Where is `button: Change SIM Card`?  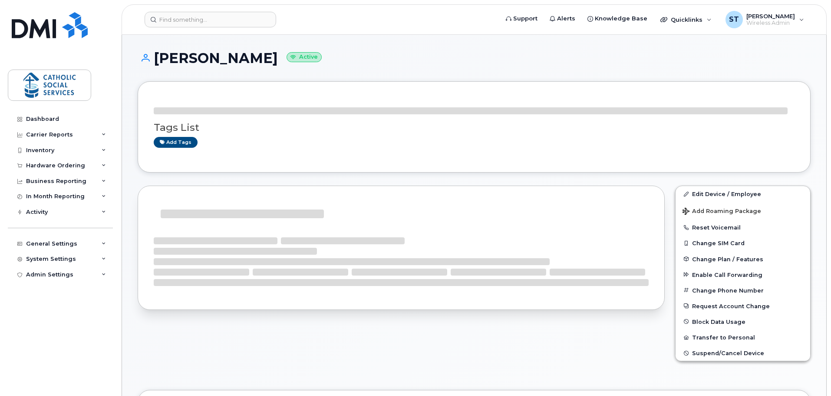 button: Change SIM Card is located at coordinates (743, 243).